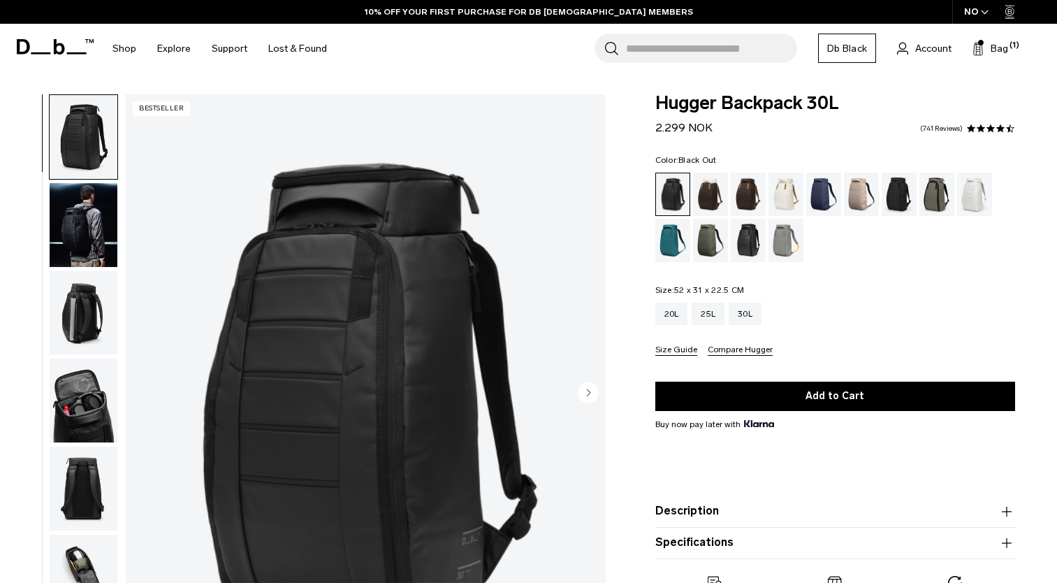 The image size is (1057, 583). I want to click on legend: Color:, so click(686, 160).